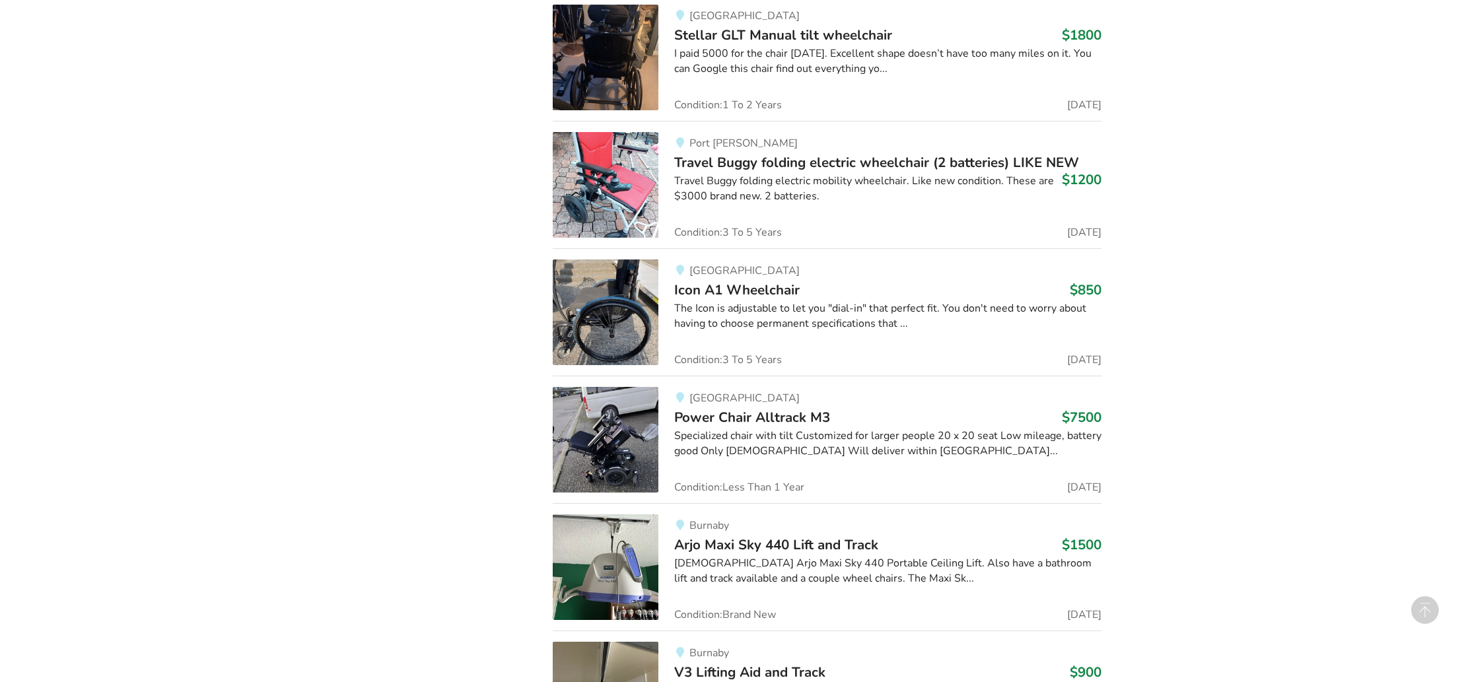  Describe the element at coordinates (876, 162) in the screenshot. I see `span: Travel Buggy folding electric wheelchair (2 batteries) LIKE NEW` at that location.